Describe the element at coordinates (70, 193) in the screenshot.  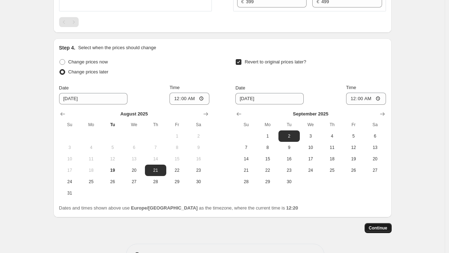
I see `button: Sunday August 31 2025` at that location.